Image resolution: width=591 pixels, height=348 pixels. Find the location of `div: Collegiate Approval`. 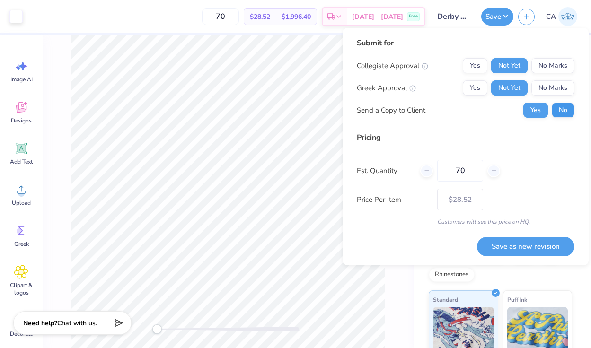

div: Collegiate Approval is located at coordinates (392, 66).